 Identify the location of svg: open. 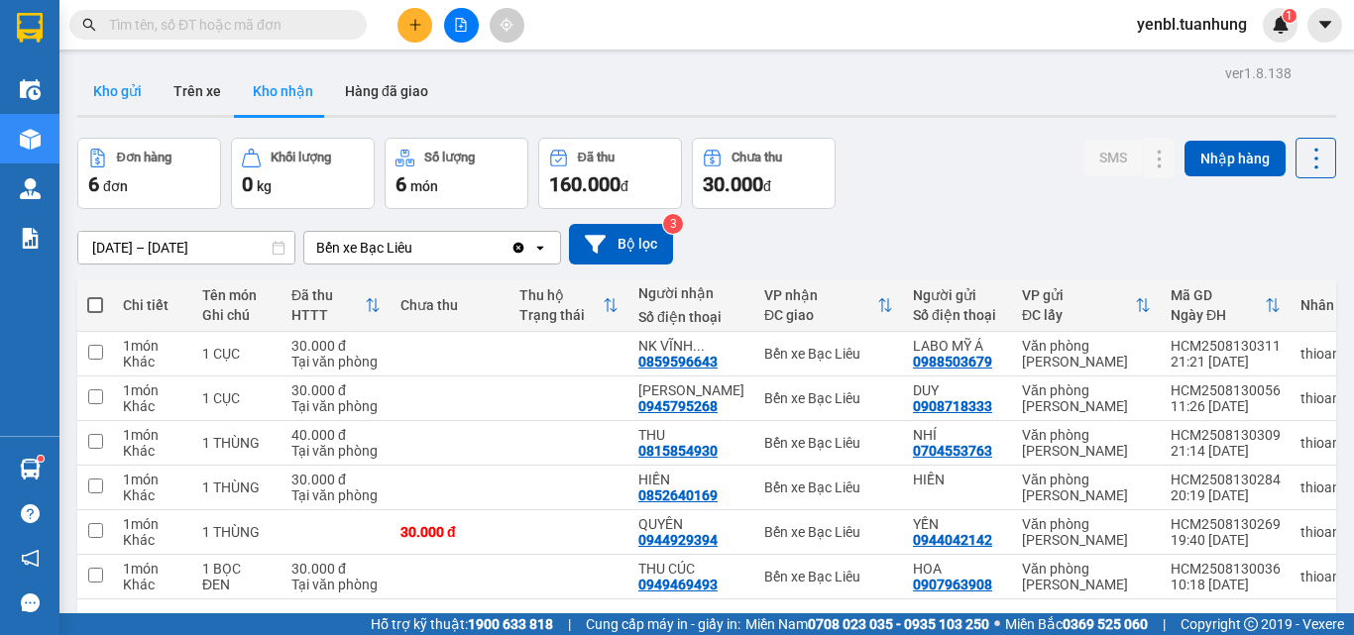
(540, 248).